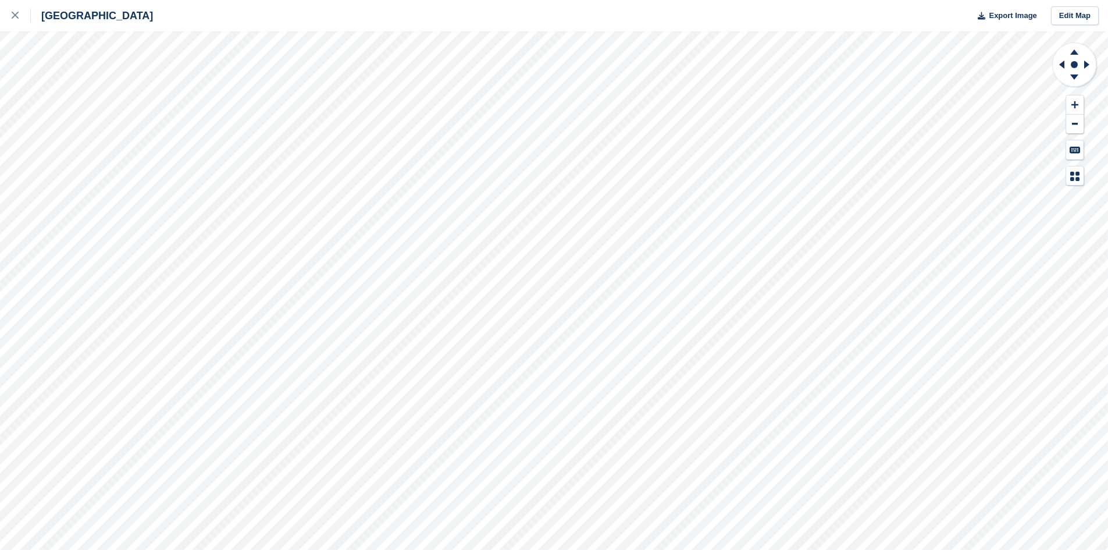 The image size is (1108, 550). What do you see at coordinates (1075, 105) in the screenshot?
I see `button: Zoom In` at bounding box center [1075, 105].